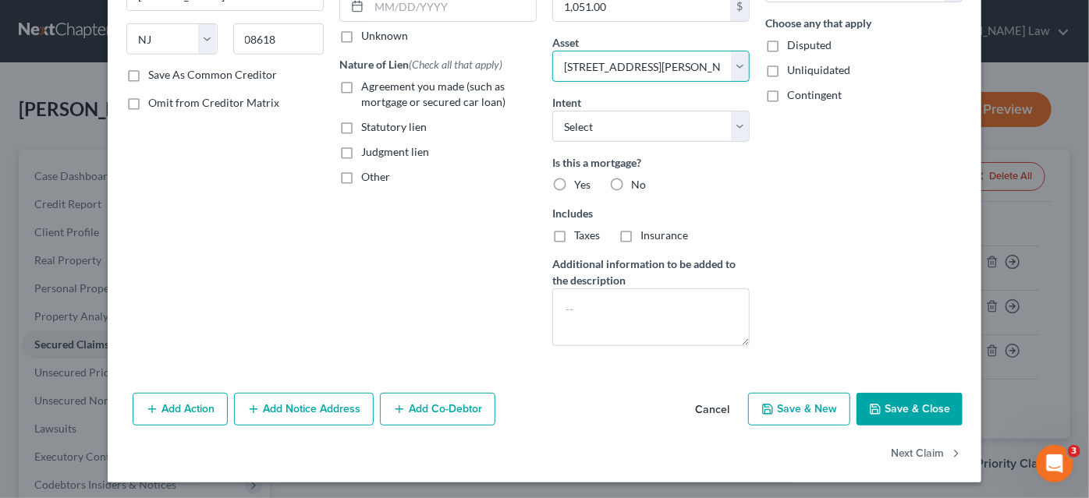 This screenshot has height=498, width=1089. I want to click on button: Add Co-Debtor, so click(438, 409).